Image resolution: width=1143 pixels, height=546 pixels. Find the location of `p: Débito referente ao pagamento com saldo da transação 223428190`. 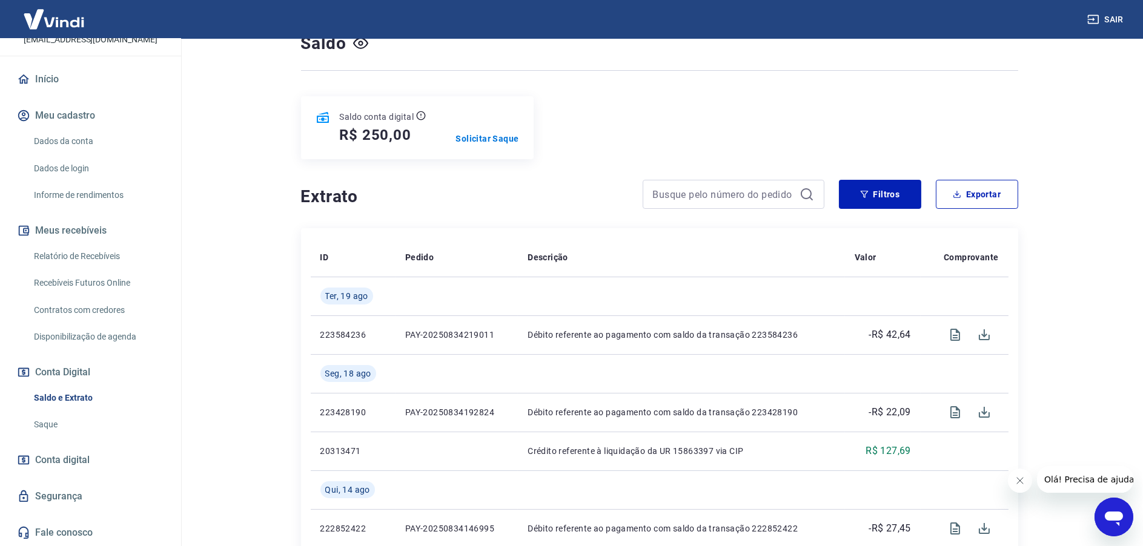

p: Débito referente ao pagamento com saldo da transação 223428190 is located at coordinates (681, 413).